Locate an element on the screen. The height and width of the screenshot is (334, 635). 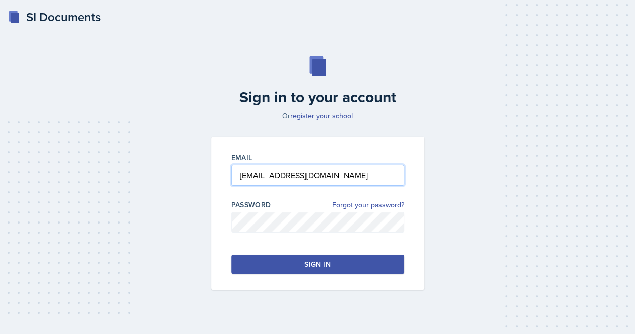
p: Or is located at coordinates (318, 116).